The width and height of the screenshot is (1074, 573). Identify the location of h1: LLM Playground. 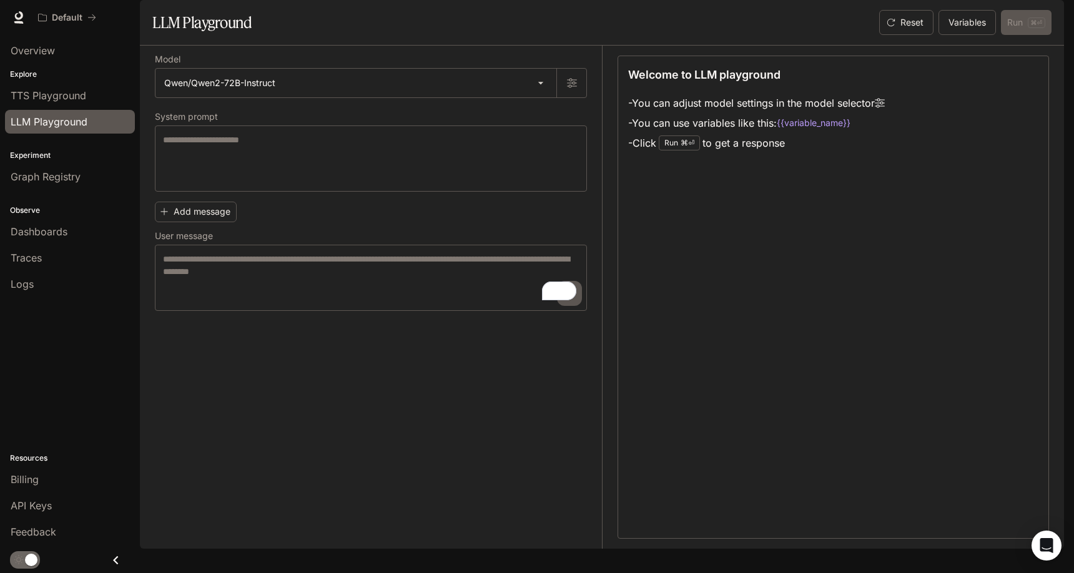
(202, 22).